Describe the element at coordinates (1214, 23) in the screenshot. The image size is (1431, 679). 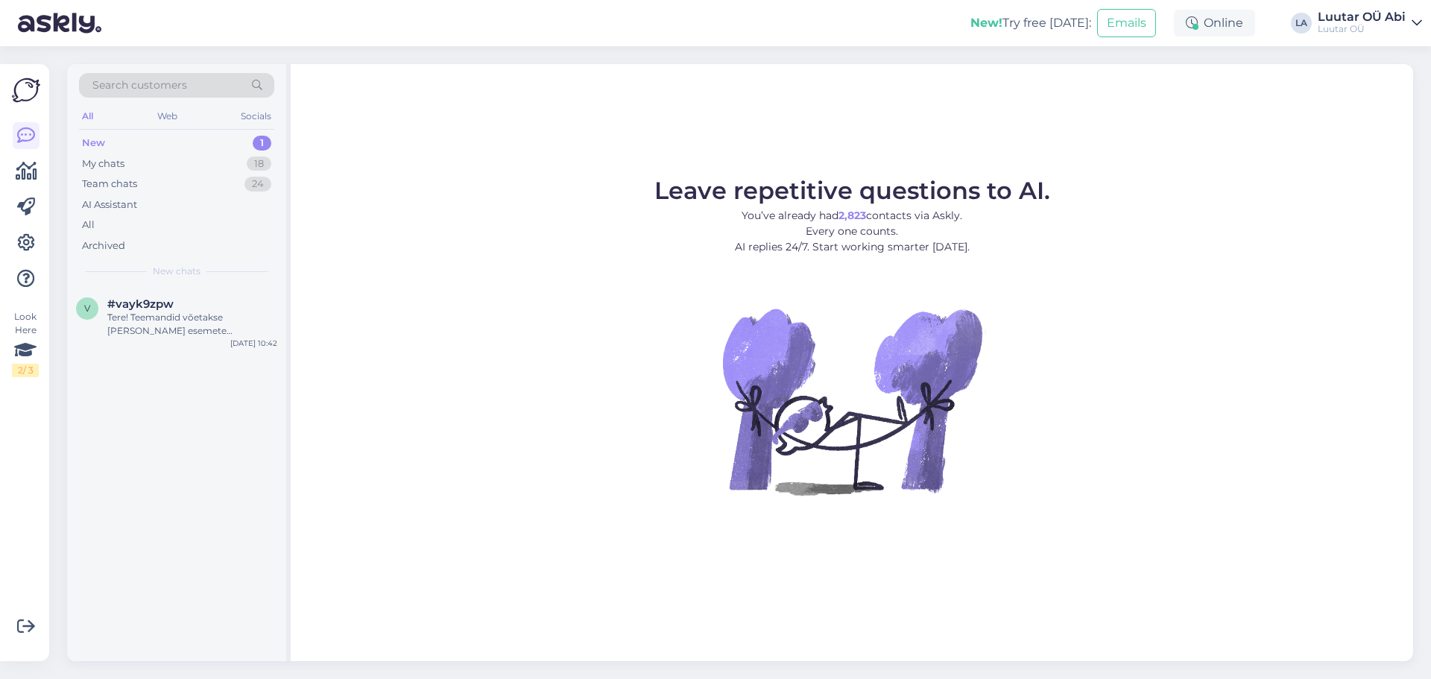
I see `div: Online` at that location.